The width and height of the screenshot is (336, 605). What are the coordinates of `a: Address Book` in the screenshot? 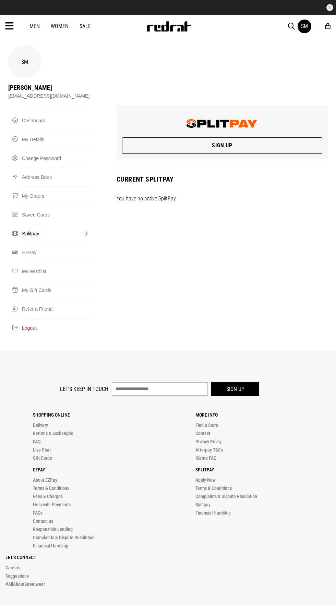 It's located at (56, 177).